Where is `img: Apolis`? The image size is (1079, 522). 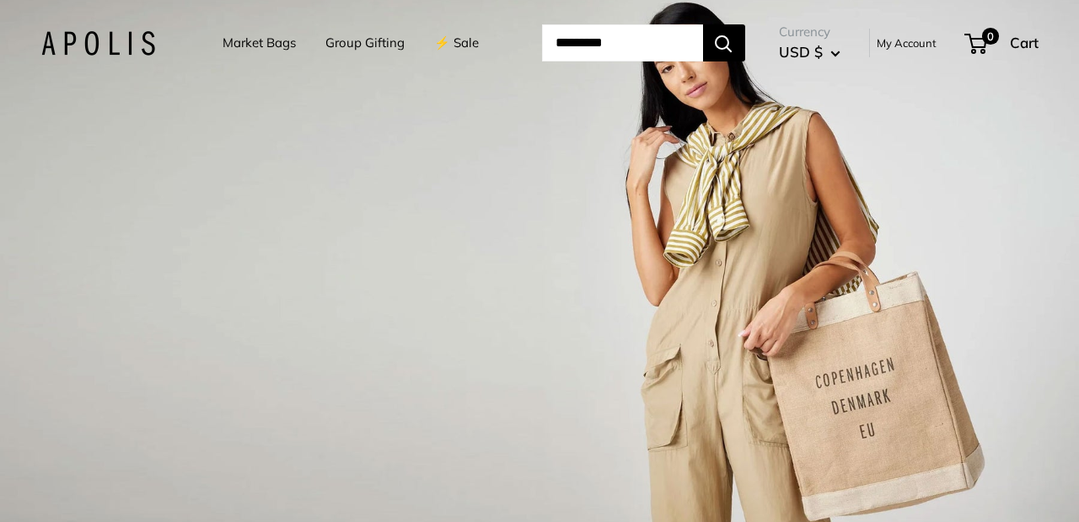 img: Apolis is located at coordinates (98, 43).